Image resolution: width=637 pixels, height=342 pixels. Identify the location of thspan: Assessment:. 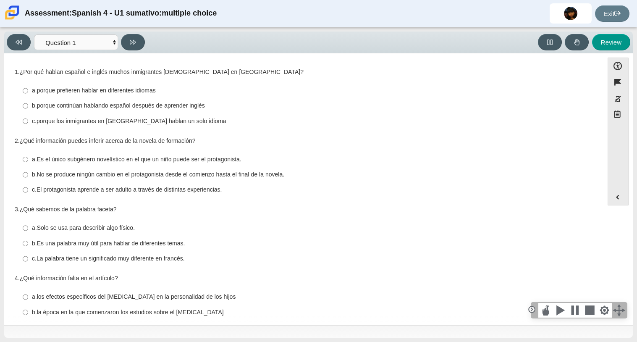
(48, 13).